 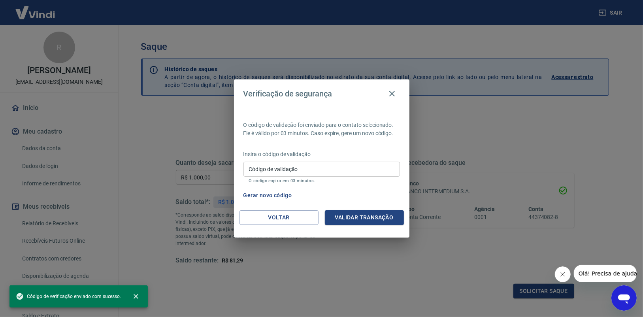 I want to click on button: Validar transação, so click(x=365, y=217).